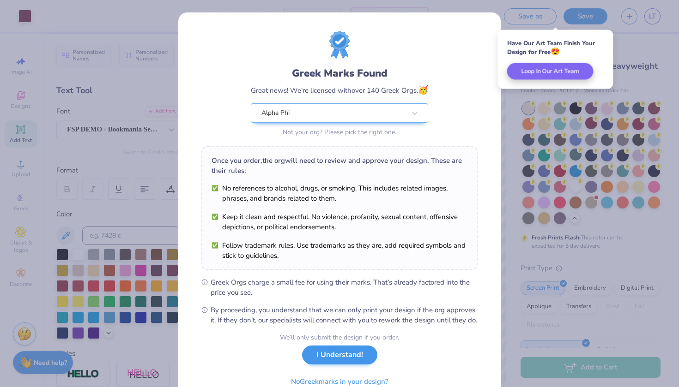 This screenshot has height=387, width=679. I want to click on button: Loop In Our Art Team, so click(550, 72).